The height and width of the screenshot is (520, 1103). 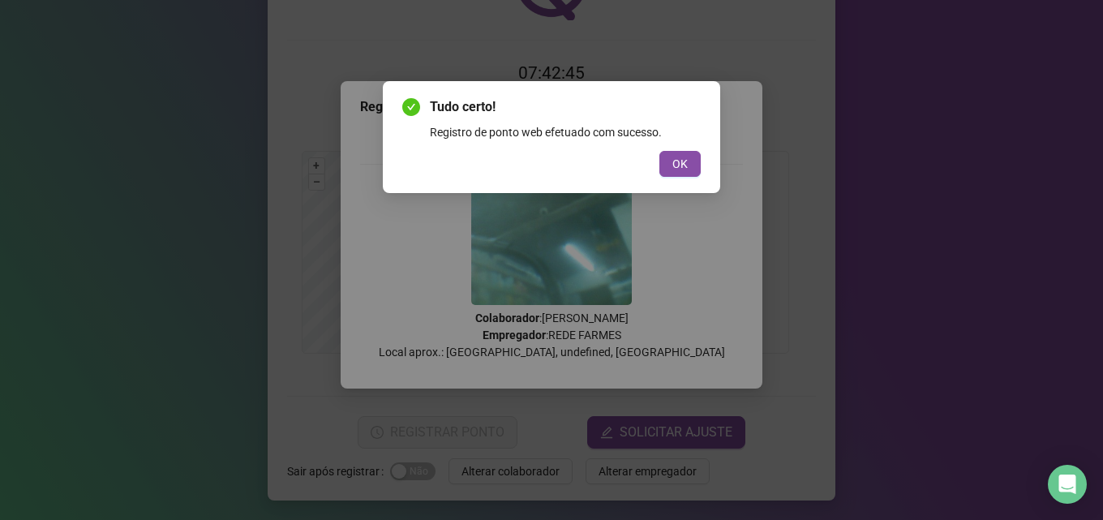 What do you see at coordinates (680, 164) in the screenshot?
I see `button: OK` at bounding box center [680, 164].